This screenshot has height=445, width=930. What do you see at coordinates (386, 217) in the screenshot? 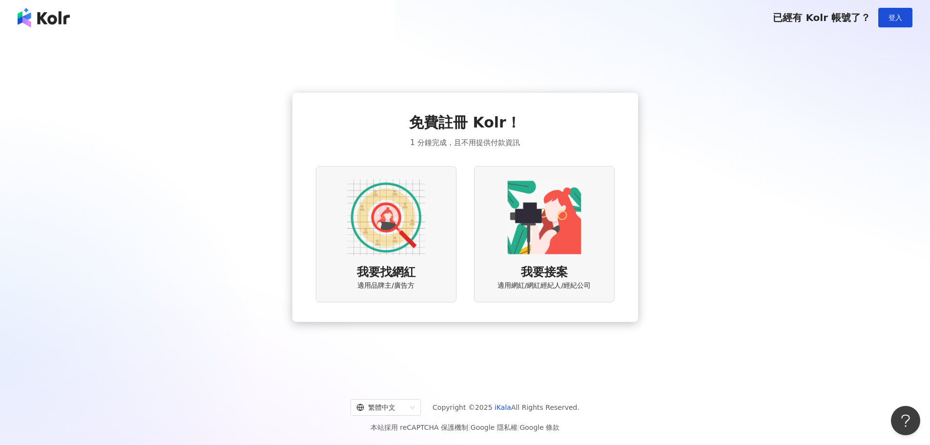
I see `img: AD identity option` at bounding box center [386, 217].